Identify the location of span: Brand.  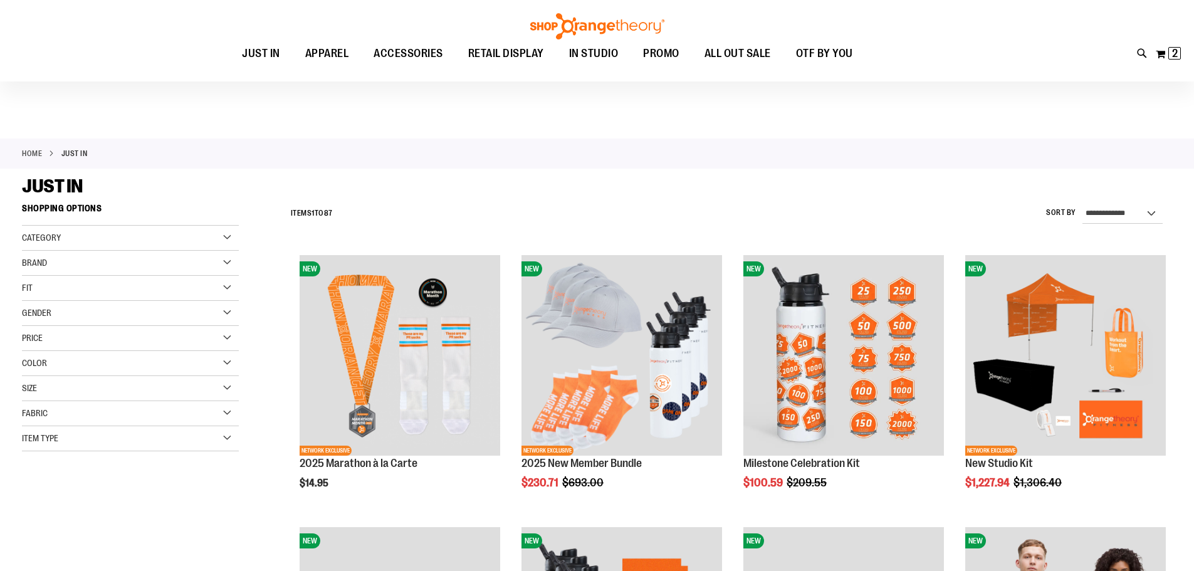
(34, 263).